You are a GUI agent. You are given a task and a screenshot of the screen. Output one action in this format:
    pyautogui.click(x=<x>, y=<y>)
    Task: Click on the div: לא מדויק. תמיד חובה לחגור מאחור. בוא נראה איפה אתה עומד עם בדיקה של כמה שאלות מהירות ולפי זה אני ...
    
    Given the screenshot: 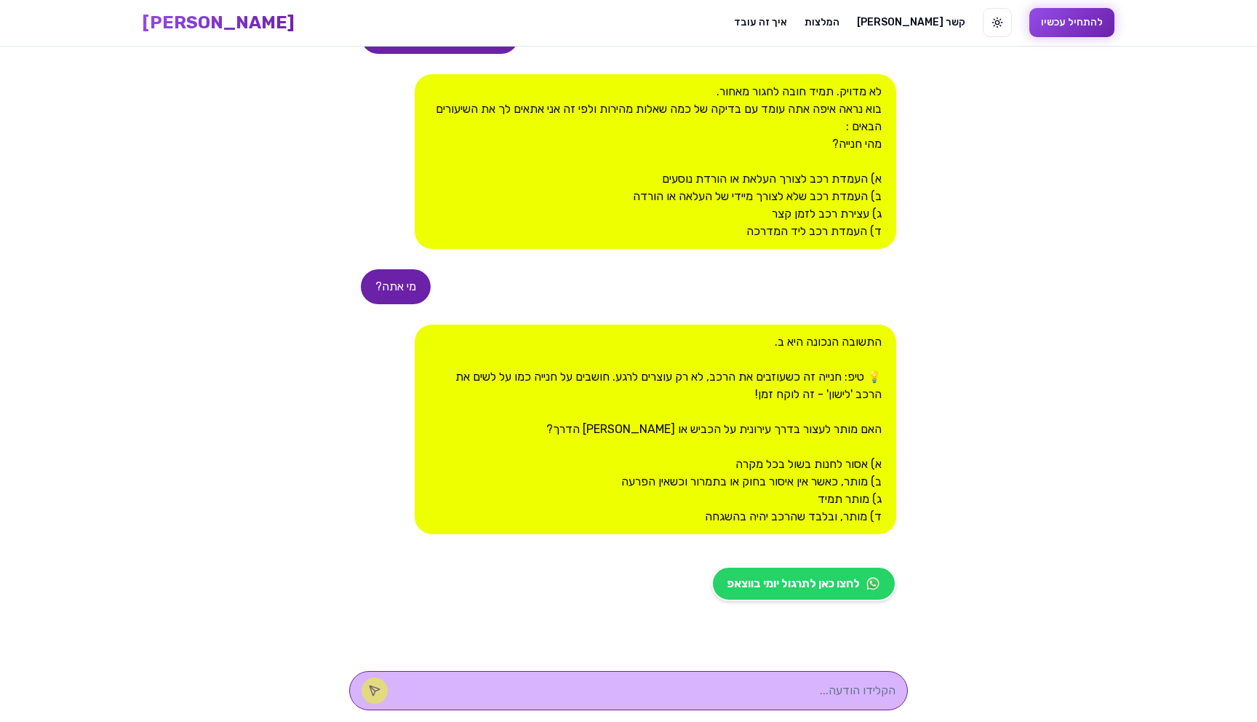 What is the action you would take?
    pyautogui.click(x=656, y=162)
    